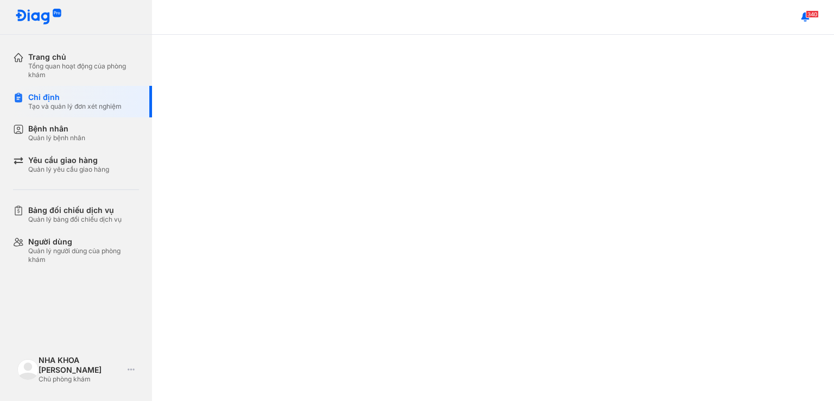 The width and height of the screenshot is (834, 401). Describe the element at coordinates (75, 106) in the screenshot. I see `div: Tạo và quản lý đơn xét nghiệm` at that location.